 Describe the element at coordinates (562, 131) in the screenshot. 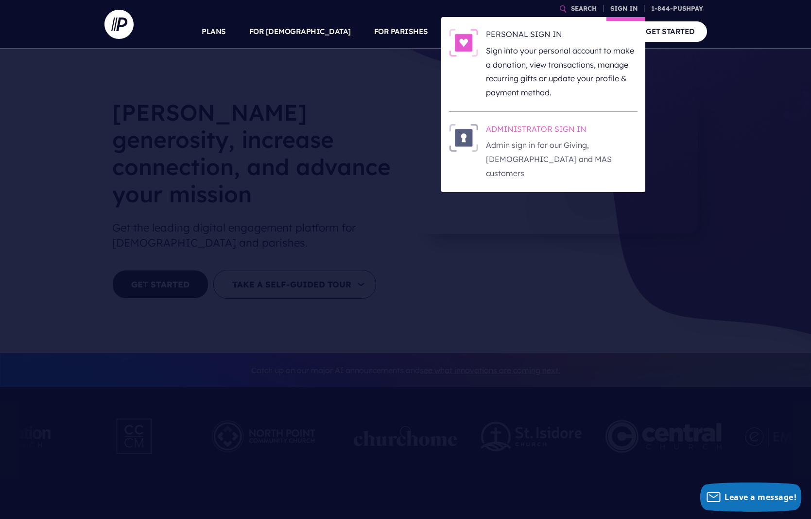

I see `h6: ADMINISTRATOR SIGN IN` at that location.